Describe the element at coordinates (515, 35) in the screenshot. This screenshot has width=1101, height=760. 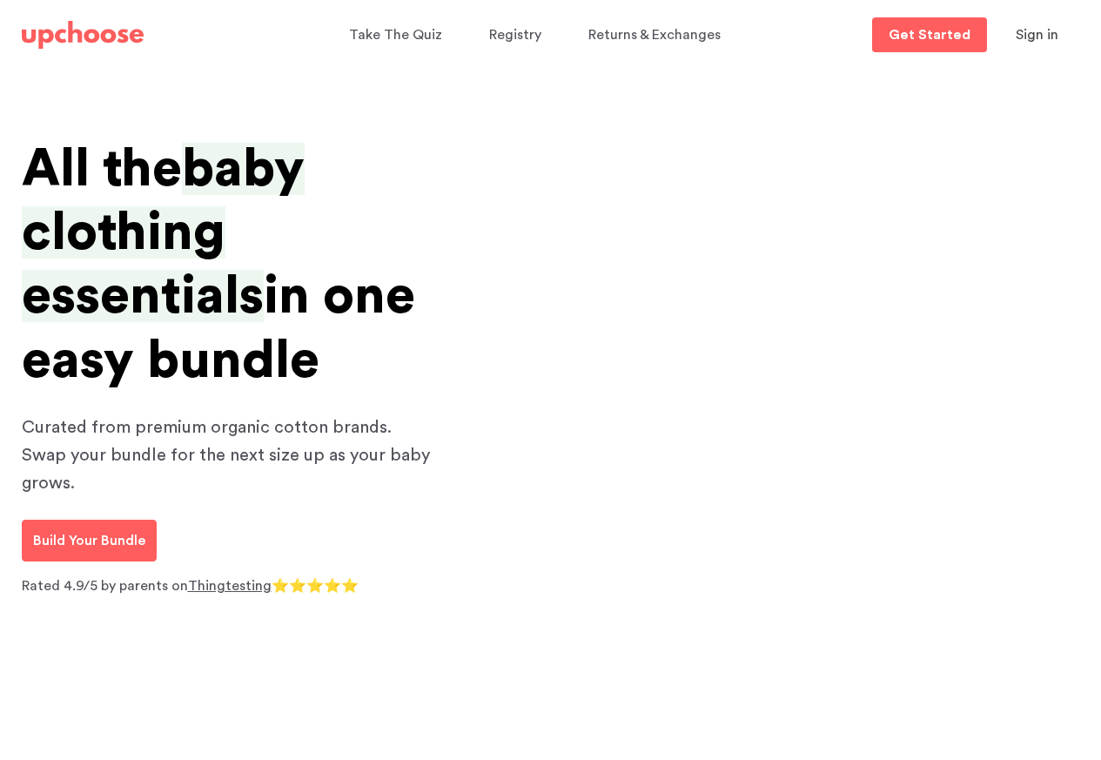
I see `span: Registry` at that location.